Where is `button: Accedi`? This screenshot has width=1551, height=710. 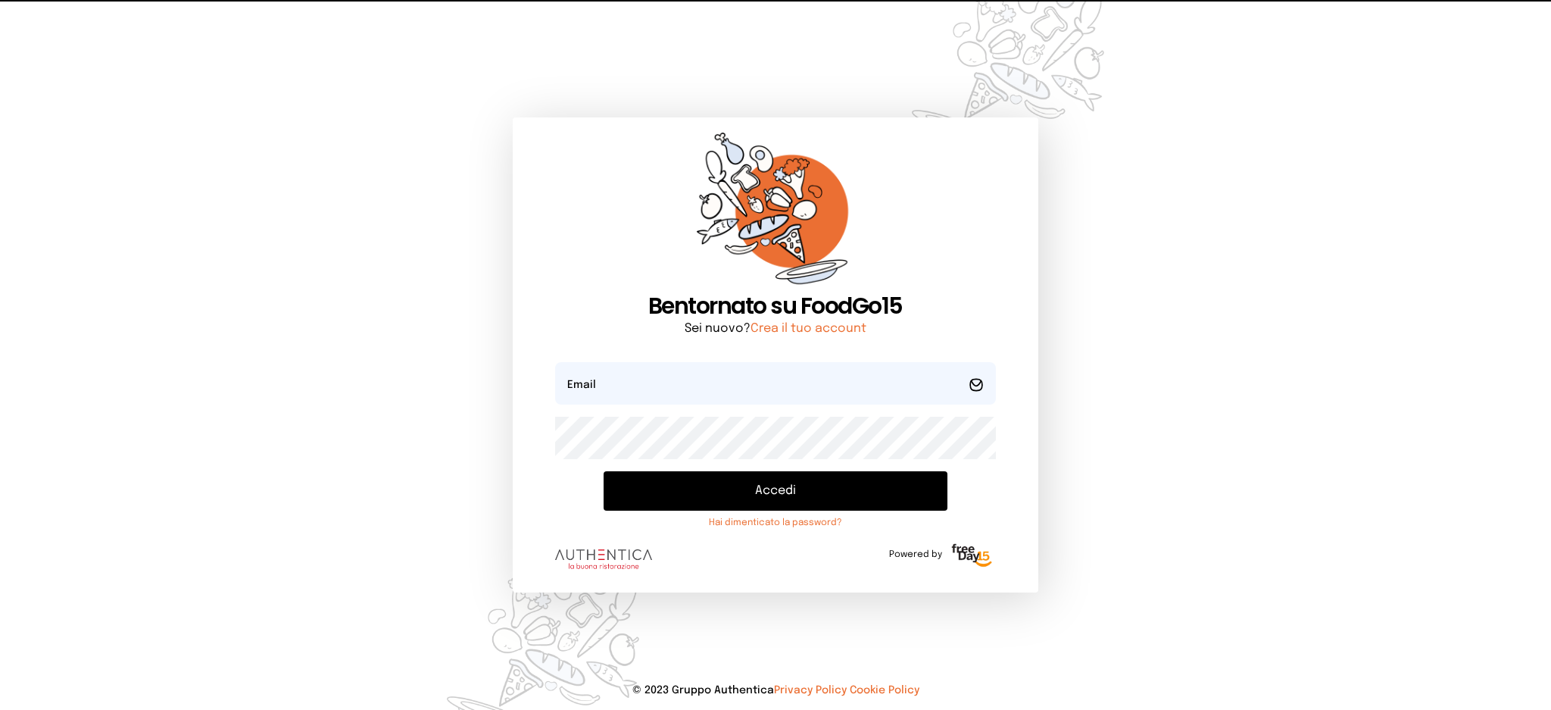
button: Accedi is located at coordinates (775, 491).